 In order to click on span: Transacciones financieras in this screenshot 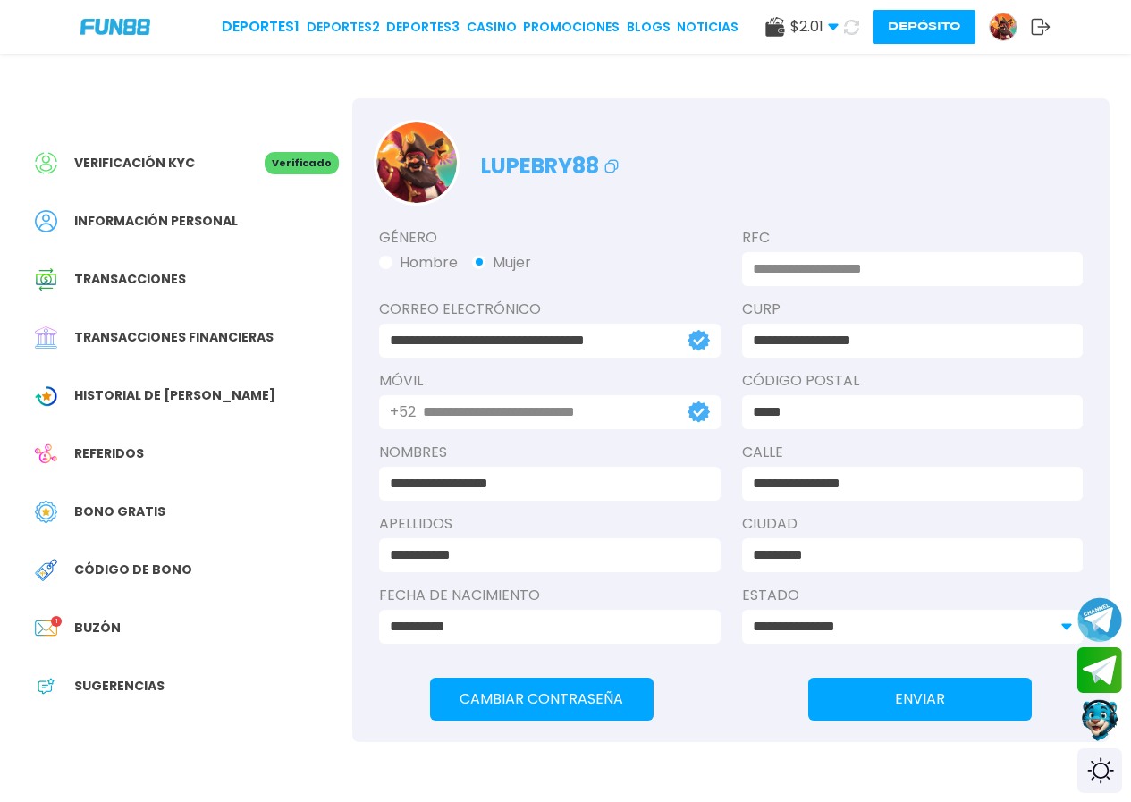, I will do `click(173, 337)`.